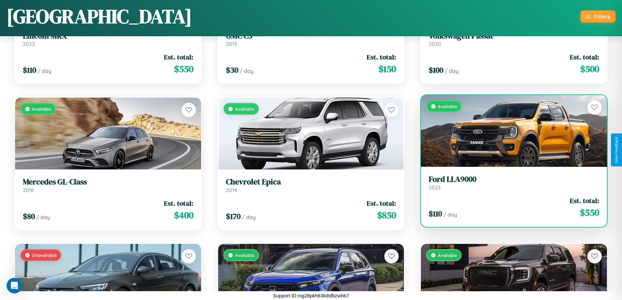  Describe the element at coordinates (44, 255) in the screenshot. I see `span: Unavailable` at that location.